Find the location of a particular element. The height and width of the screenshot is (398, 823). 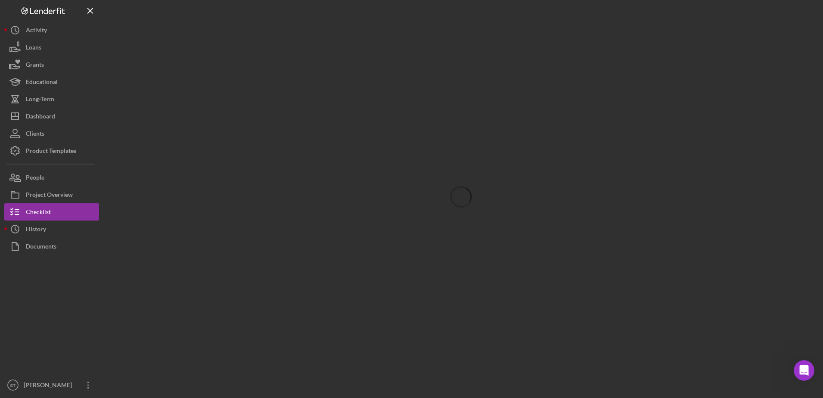

a: Dashboard is located at coordinates (52, 116).